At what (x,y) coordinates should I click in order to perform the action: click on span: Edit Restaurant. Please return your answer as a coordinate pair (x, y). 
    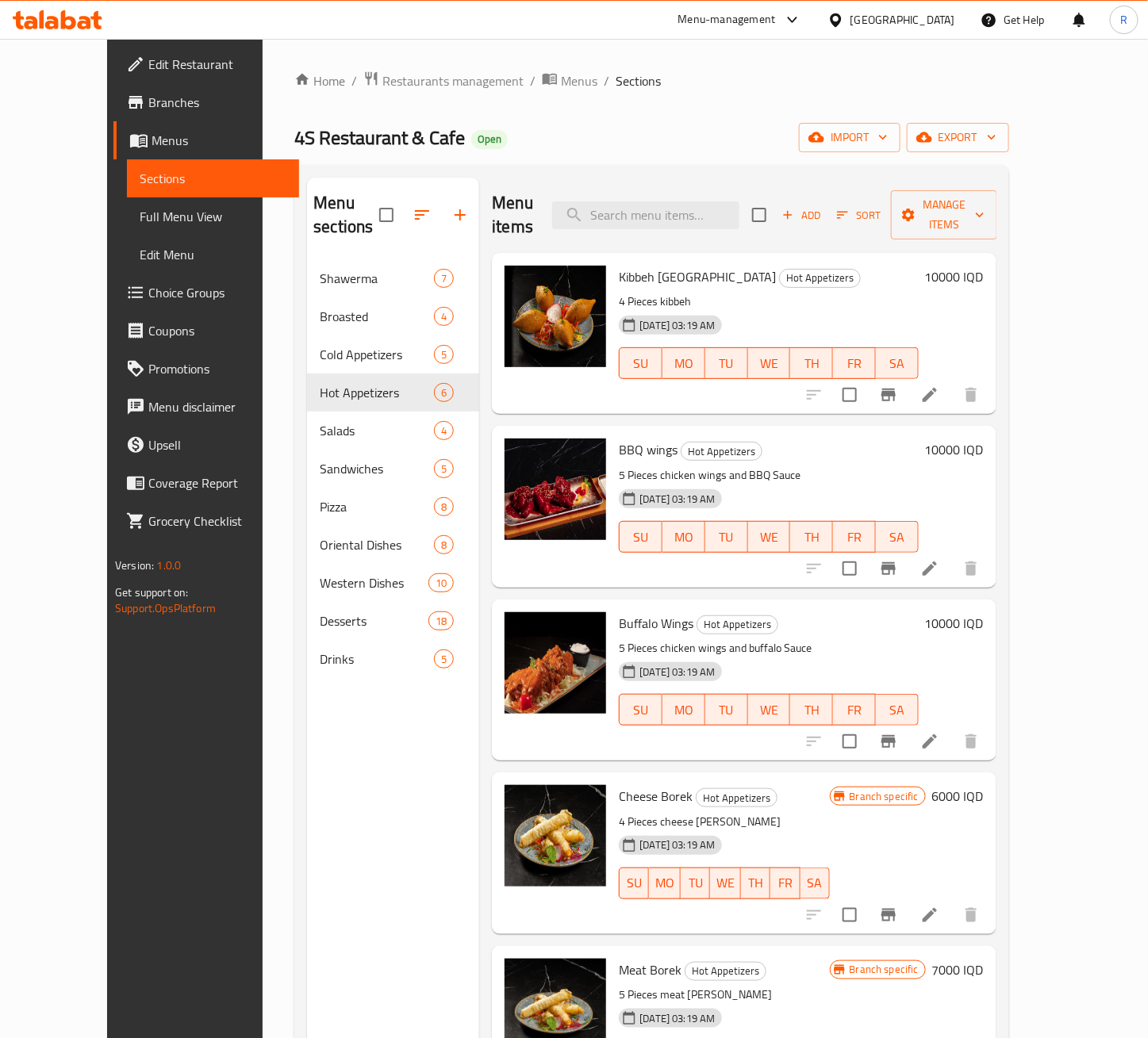
    Looking at the image, I should click on (217, 65).